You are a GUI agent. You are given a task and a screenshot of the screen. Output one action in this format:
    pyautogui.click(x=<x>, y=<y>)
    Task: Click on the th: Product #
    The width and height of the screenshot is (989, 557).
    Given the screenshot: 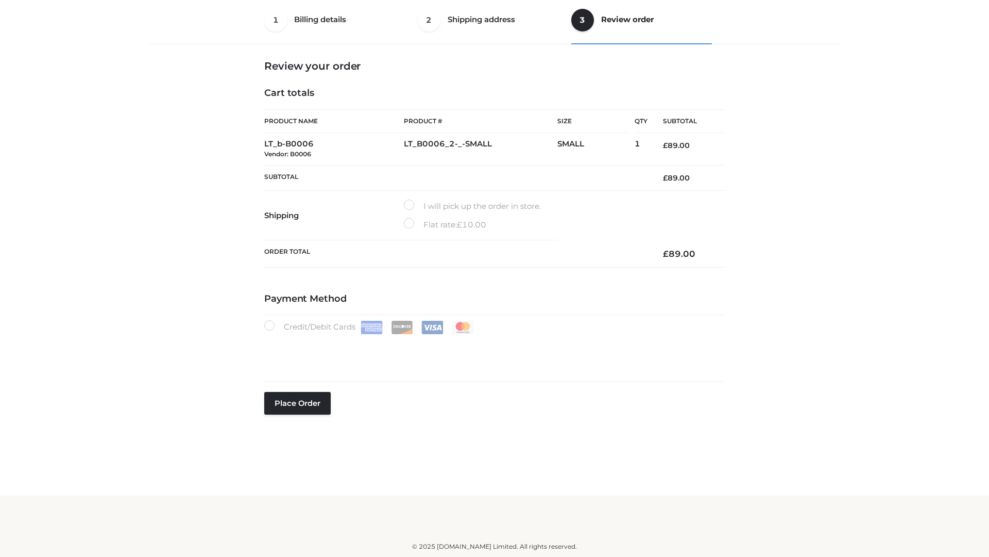 What is the action you would take?
    pyautogui.click(x=481, y=121)
    